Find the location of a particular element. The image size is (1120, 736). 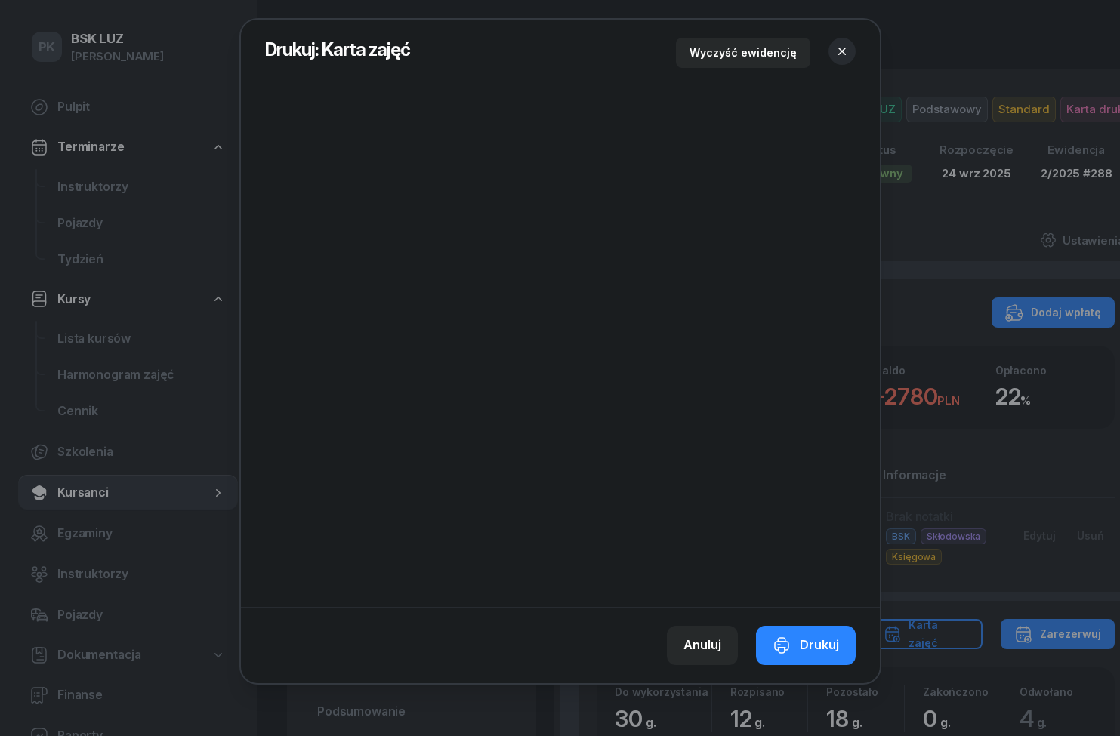

div: Drukuj is located at coordinates (806, 646).